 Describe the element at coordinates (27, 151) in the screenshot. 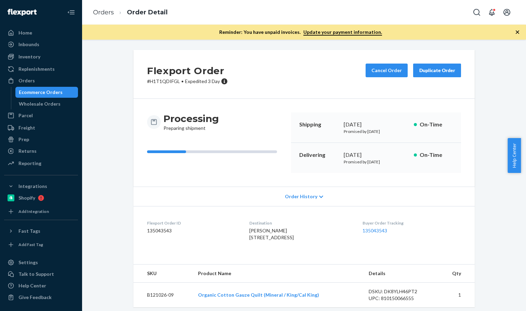

I see `div: Returns` at that location.